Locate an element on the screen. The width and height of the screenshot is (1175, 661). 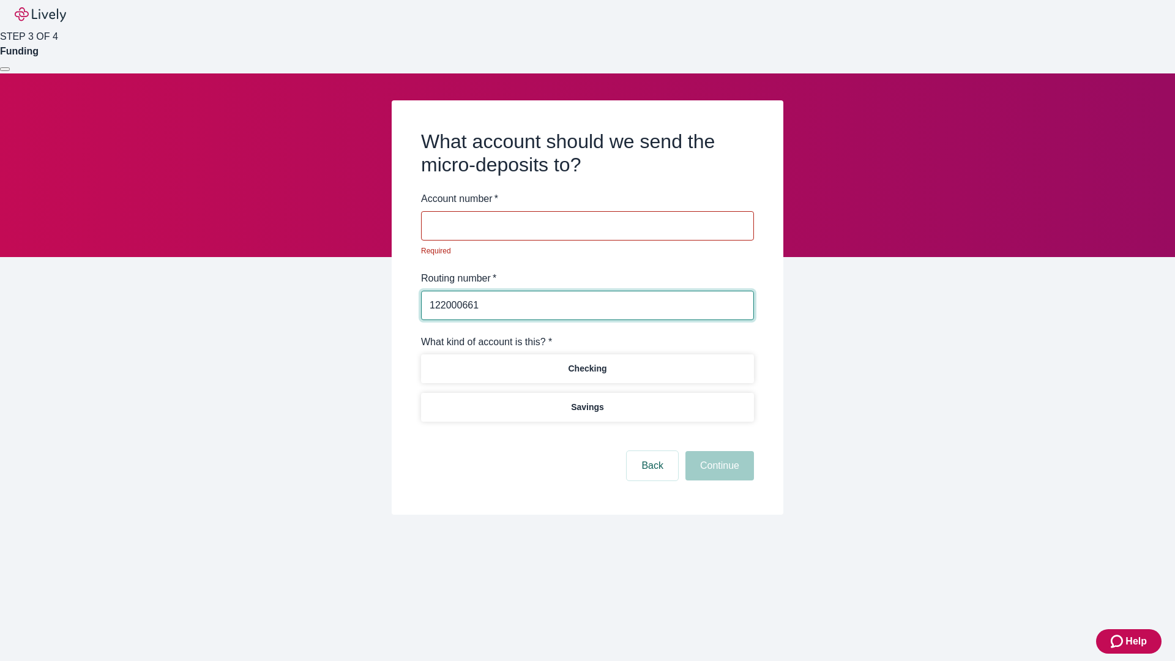
label: Routing number is located at coordinates (458, 278).